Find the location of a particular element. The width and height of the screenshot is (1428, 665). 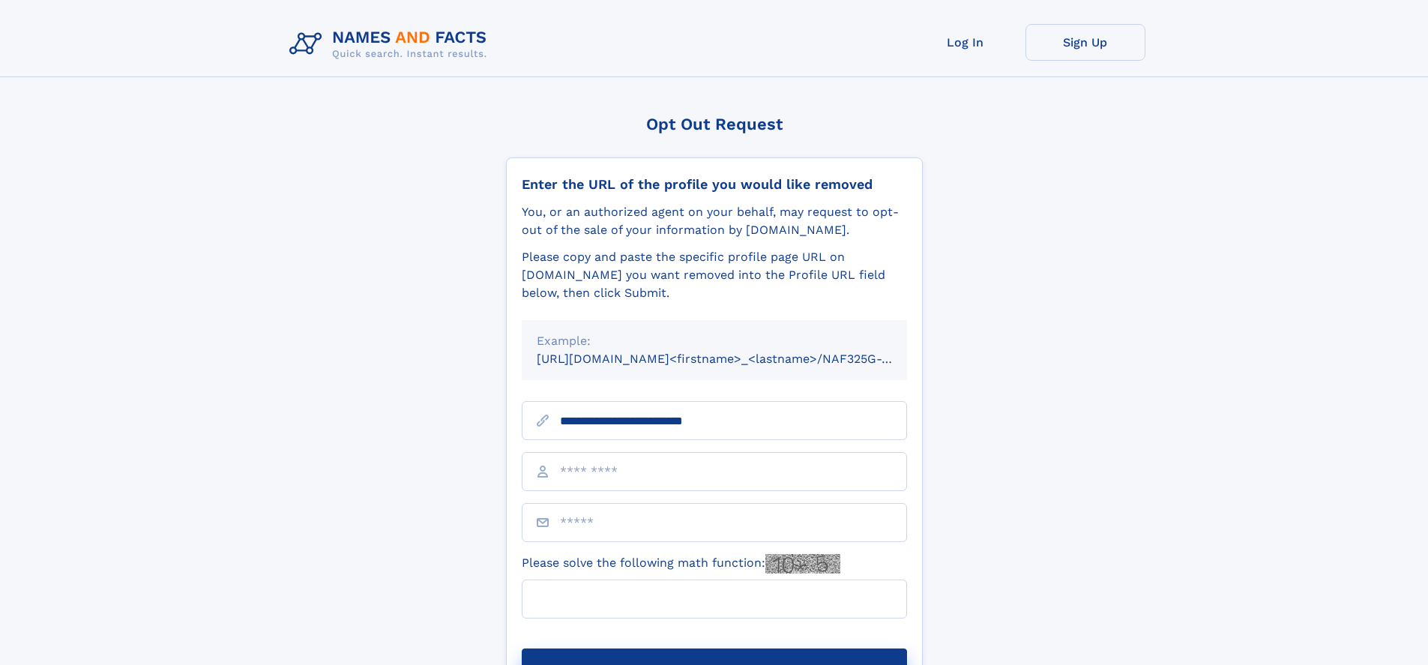

div: Example: is located at coordinates (714, 341).